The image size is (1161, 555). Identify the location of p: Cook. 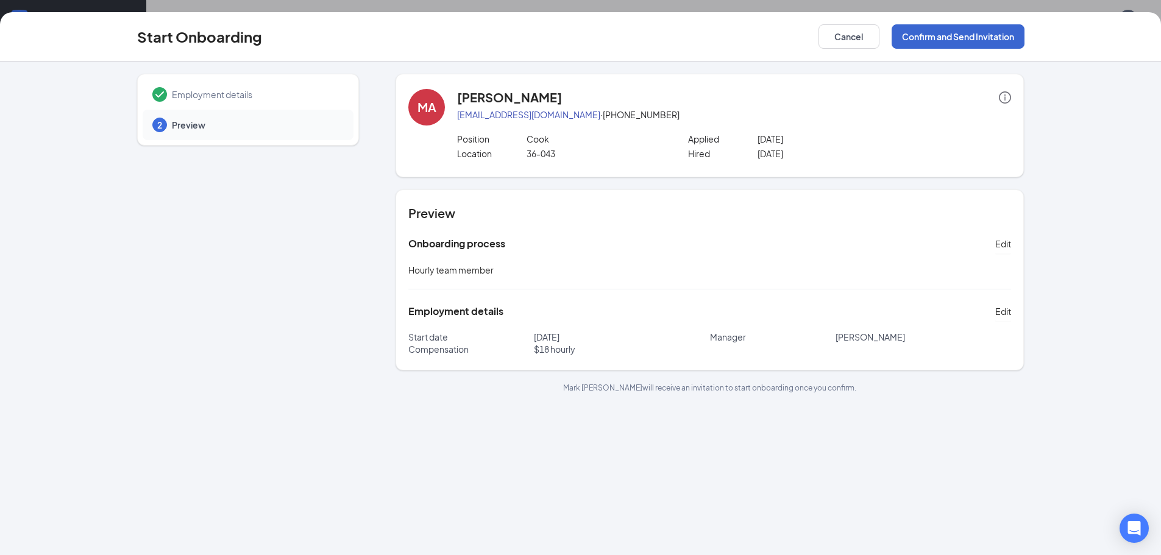
(595, 139).